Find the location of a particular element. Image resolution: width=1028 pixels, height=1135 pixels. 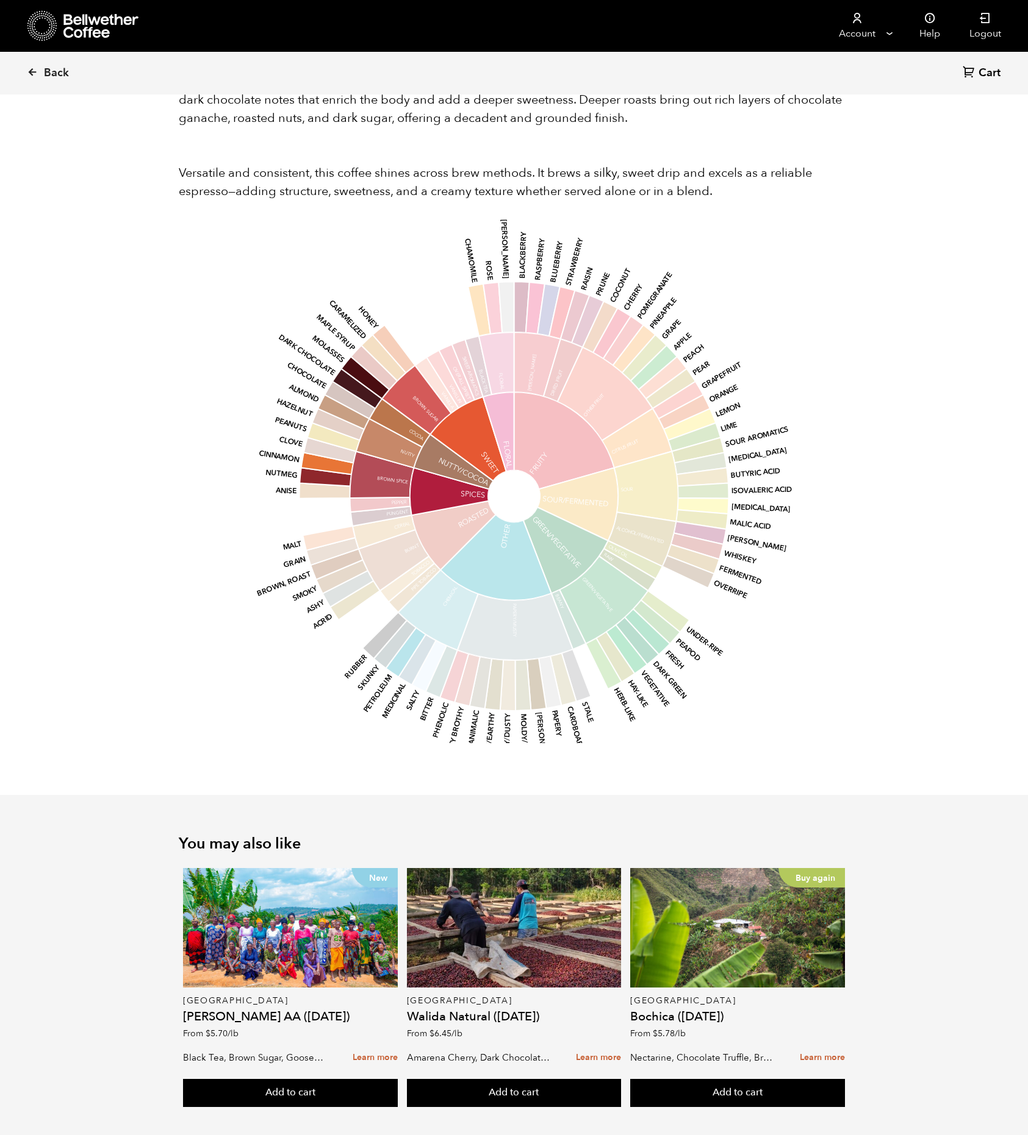

a: New is located at coordinates (290, 928).